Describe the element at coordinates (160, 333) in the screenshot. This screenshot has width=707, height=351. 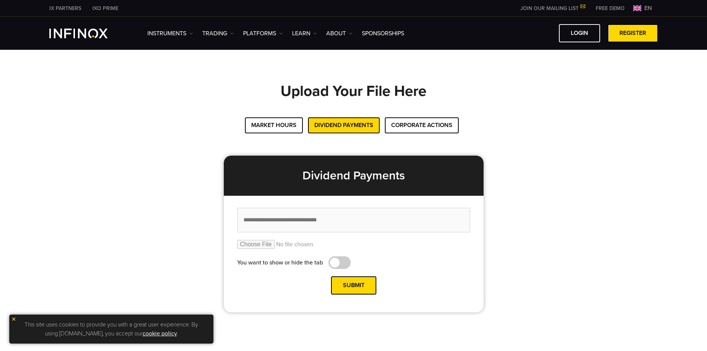
I see `a: cookie policy` at that location.